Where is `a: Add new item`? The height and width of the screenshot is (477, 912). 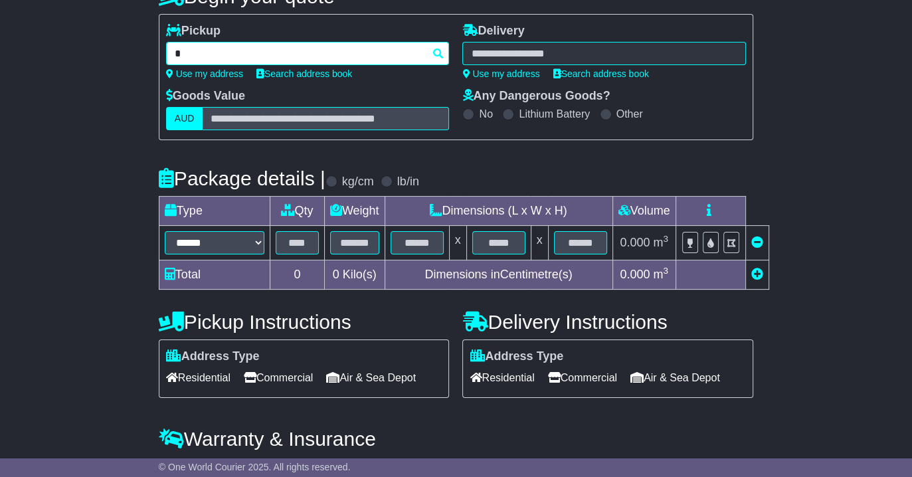 a: Add new item is located at coordinates (757, 274).